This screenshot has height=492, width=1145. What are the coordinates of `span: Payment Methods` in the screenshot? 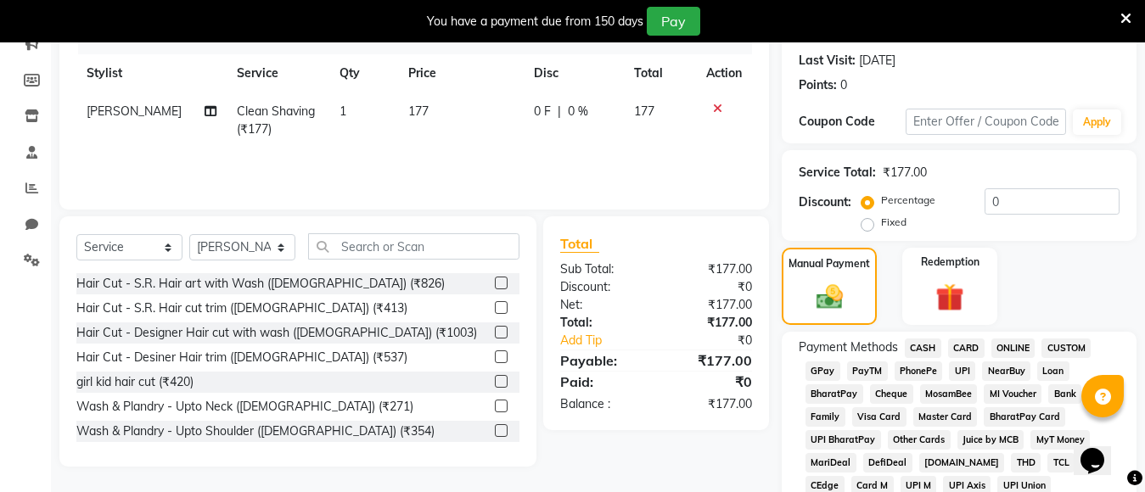 It's located at (848, 347).